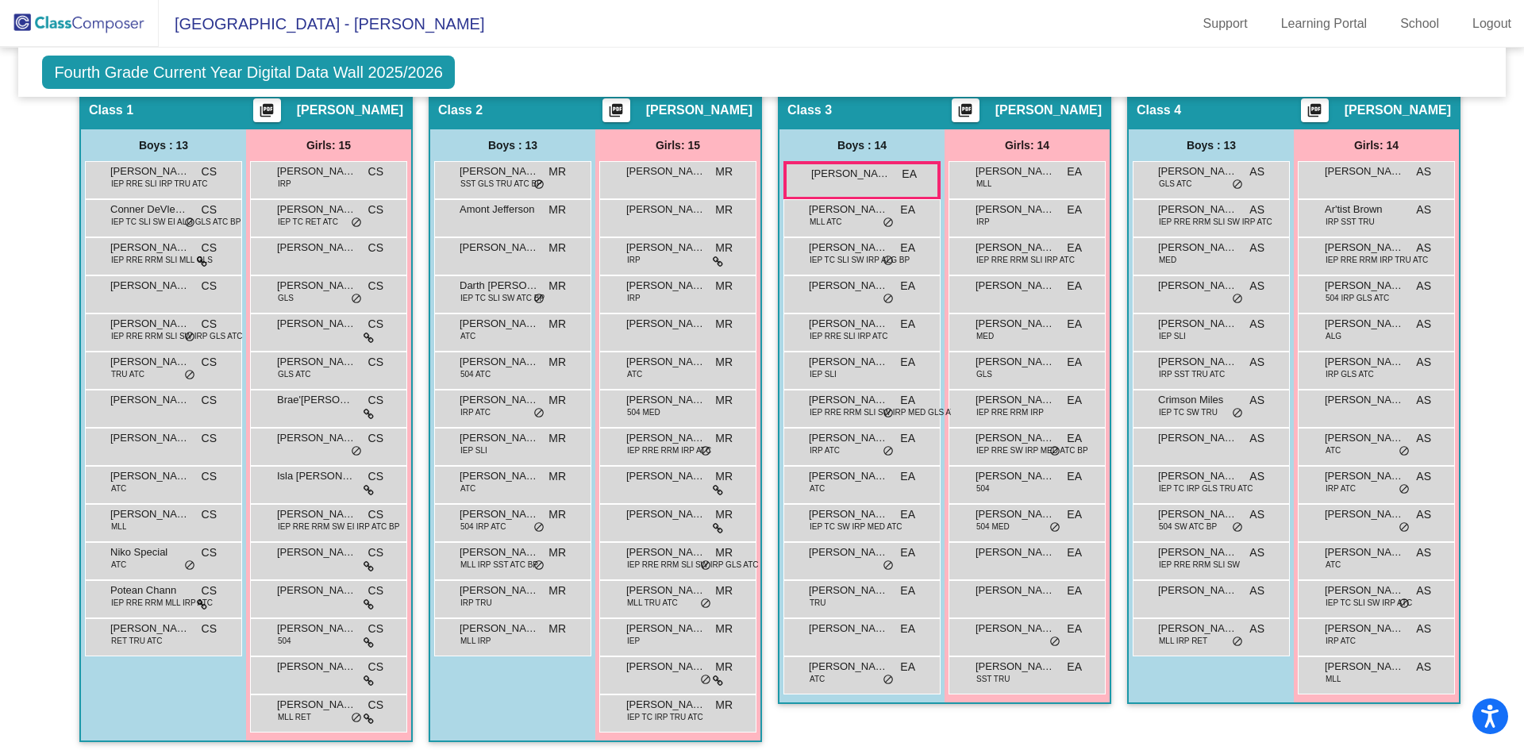  I want to click on div: Boys : 13, so click(513, 145).